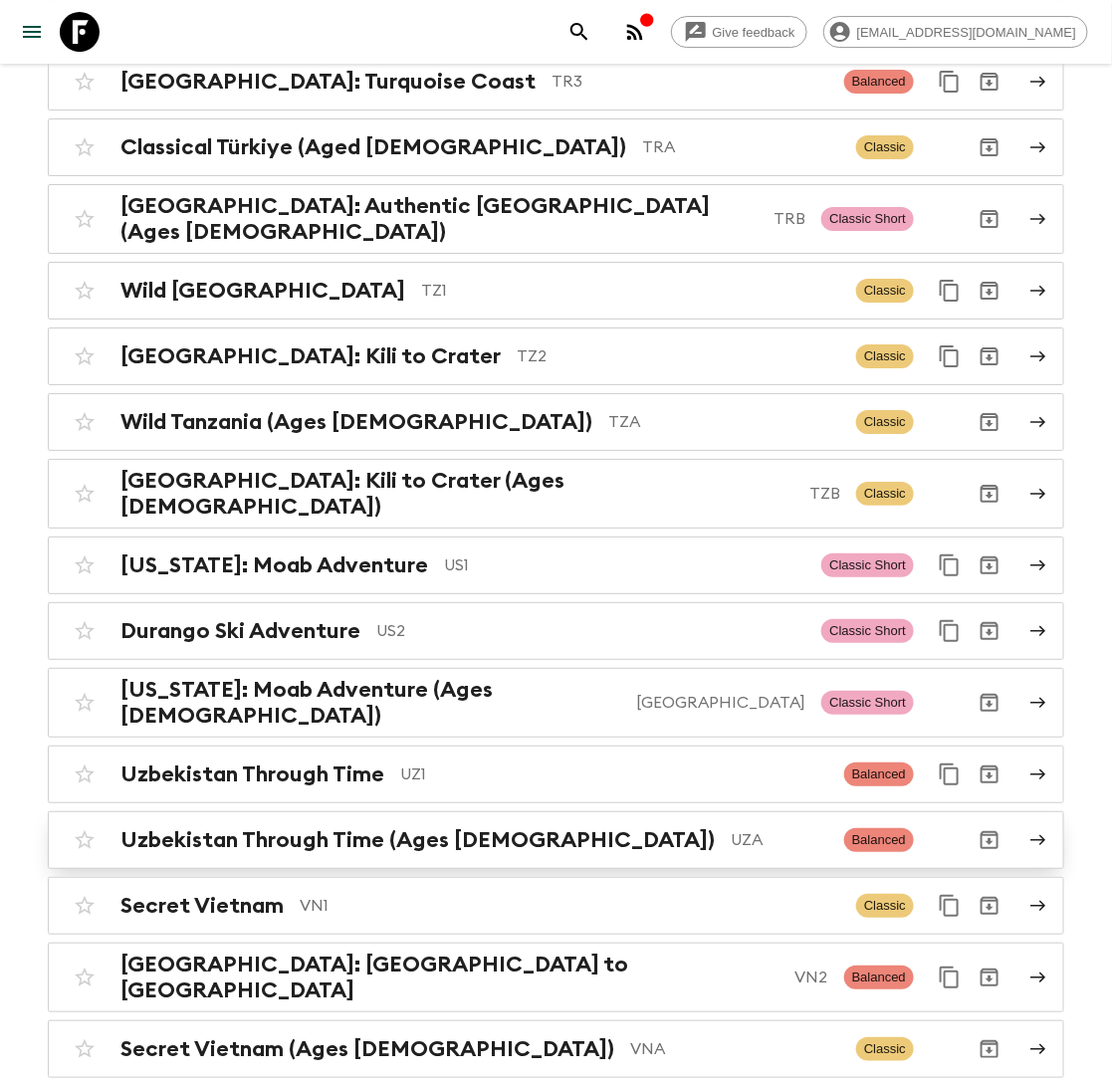 The width and height of the screenshot is (1112, 1081). Describe the element at coordinates (824, 494) in the screenshot. I see `p: TZB` at that location.